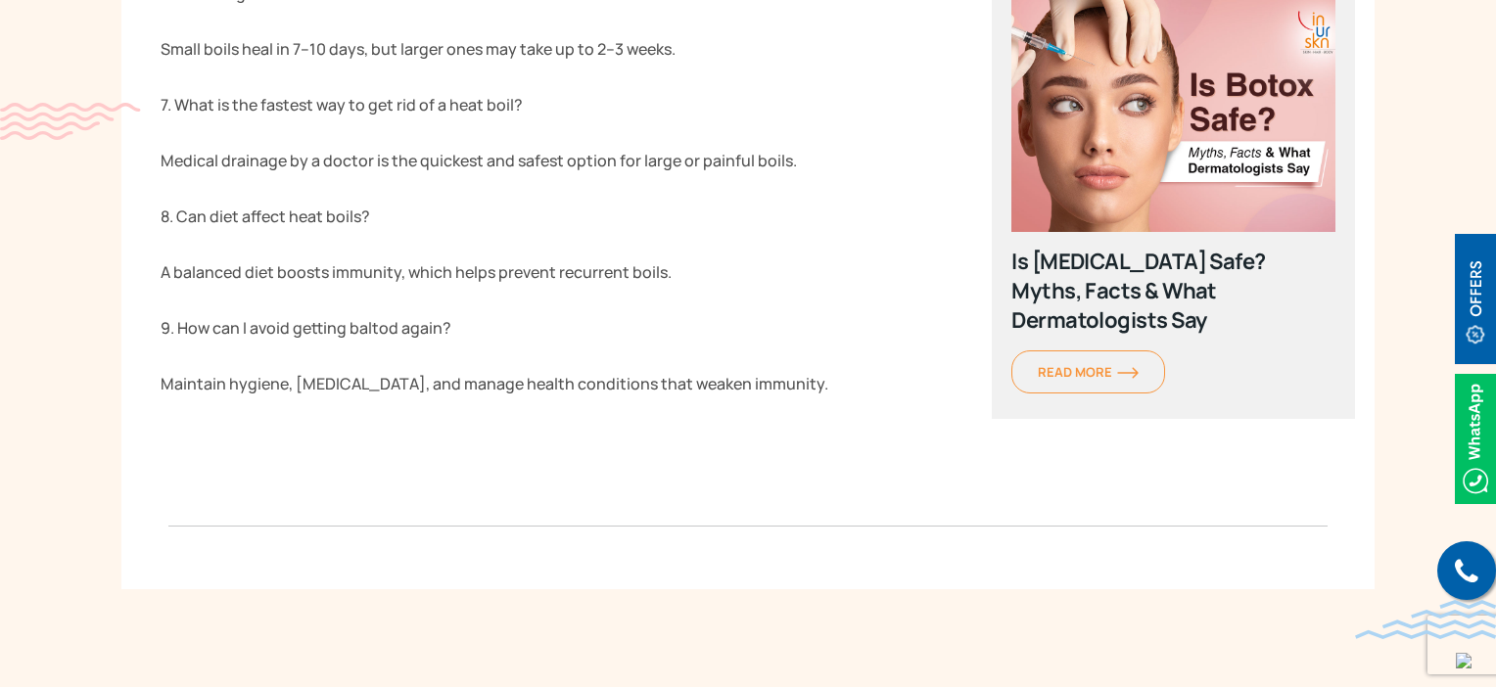 This screenshot has width=1496, height=688. Describe the element at coordinates (534, 105) in the screenshot. I see `p: 7. What is the fastest way to get rid of a heat boil?` at that location.